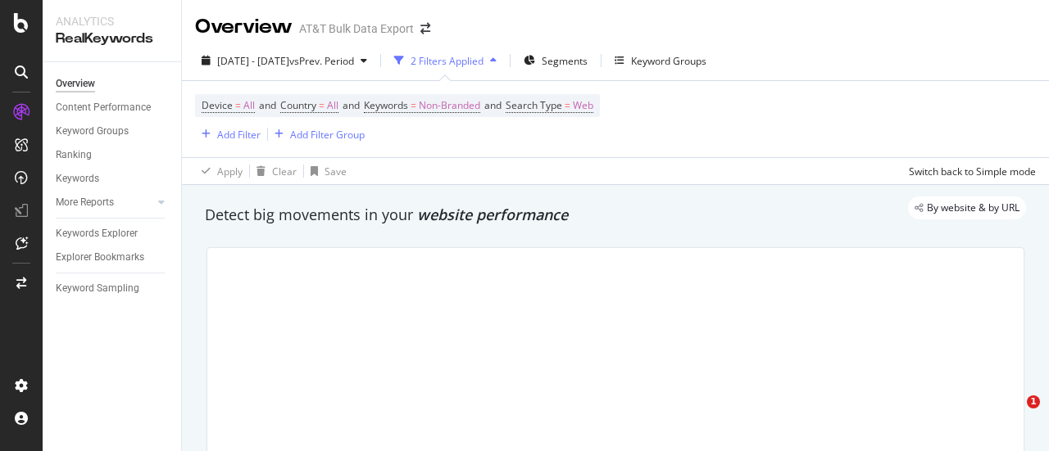 This screenshot has height=451, width=1049. What do you see at coordinates (356, 29) in the screenshot?
I see `div: AT&T Bulk Data Export` at bounding box center [356, 29].